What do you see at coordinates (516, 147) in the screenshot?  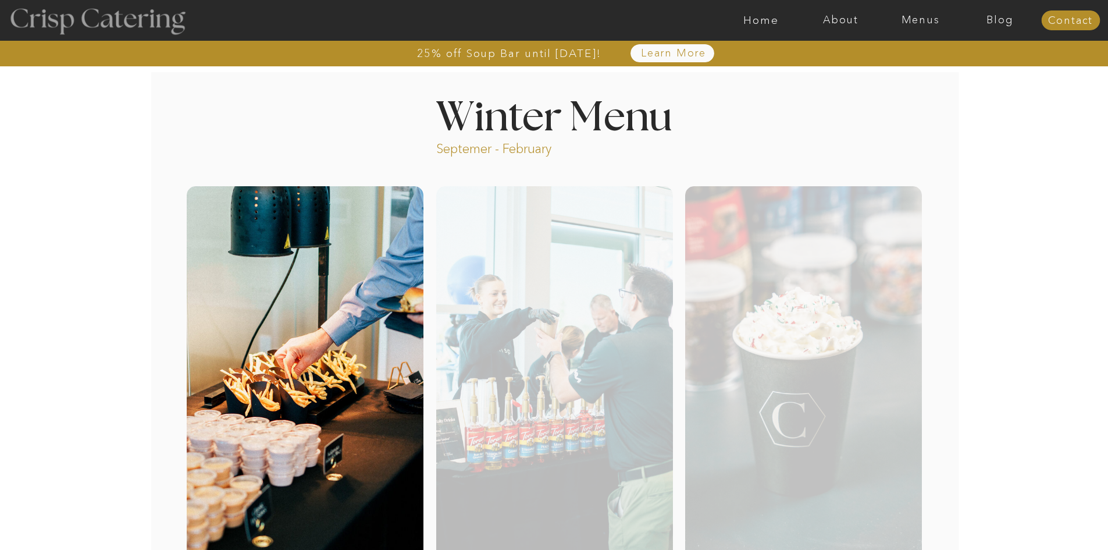 I see `p: Septemer - February` at bounding box center [516, 147].